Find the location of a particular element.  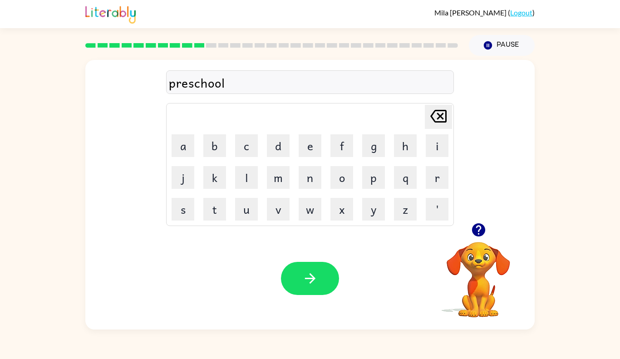

button: u is located at coordinates (246, 209).